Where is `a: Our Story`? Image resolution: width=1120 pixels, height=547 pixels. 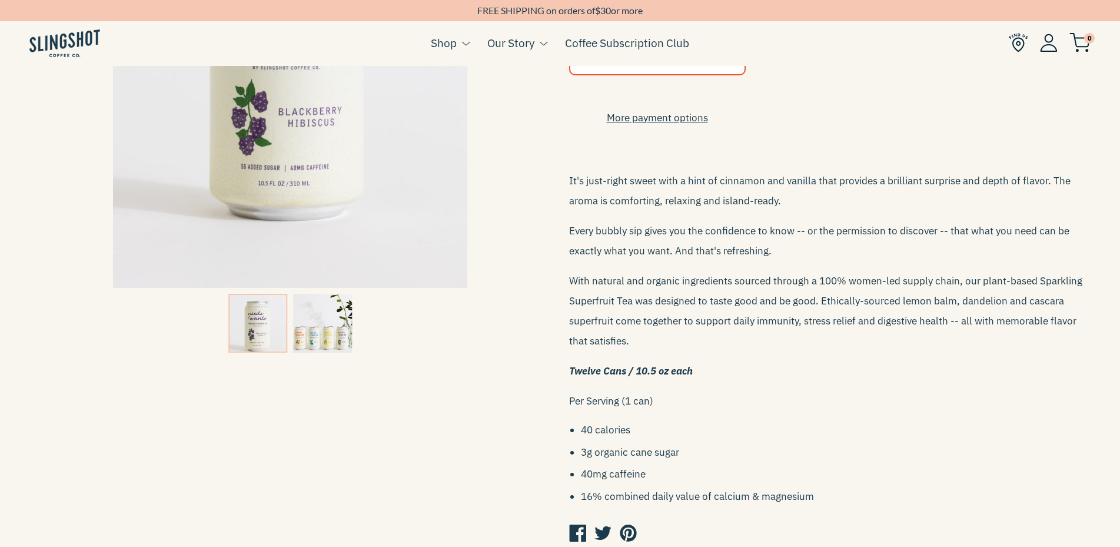
a: Our Story is located at coordinates (511, 43).